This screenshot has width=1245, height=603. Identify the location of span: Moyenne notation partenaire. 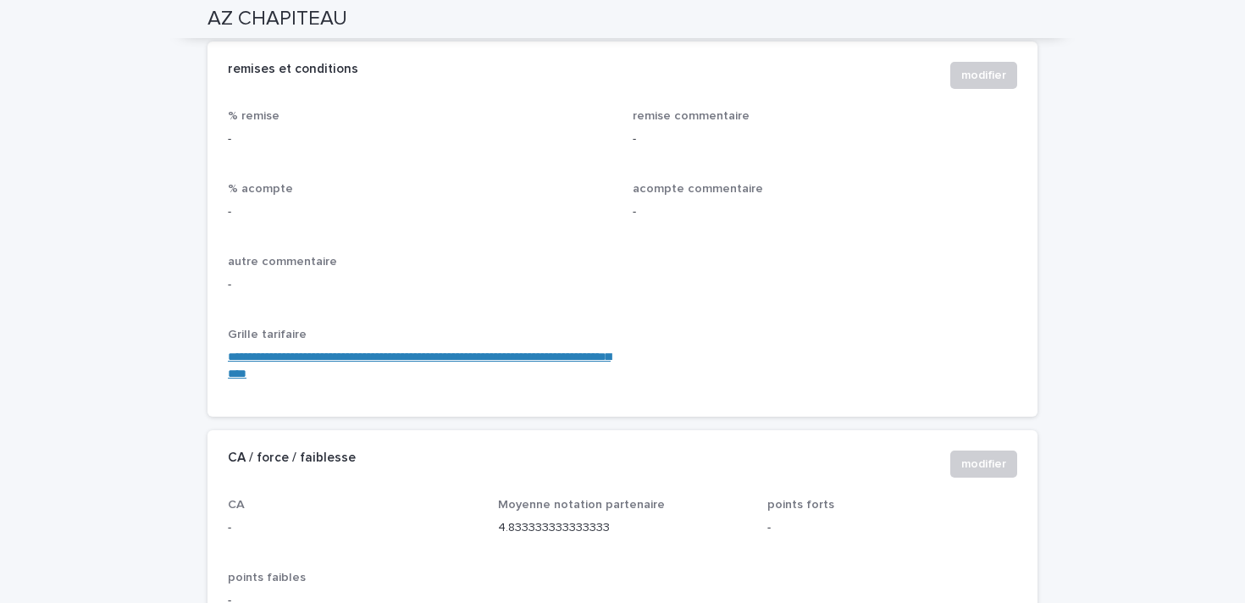
(581, 505).